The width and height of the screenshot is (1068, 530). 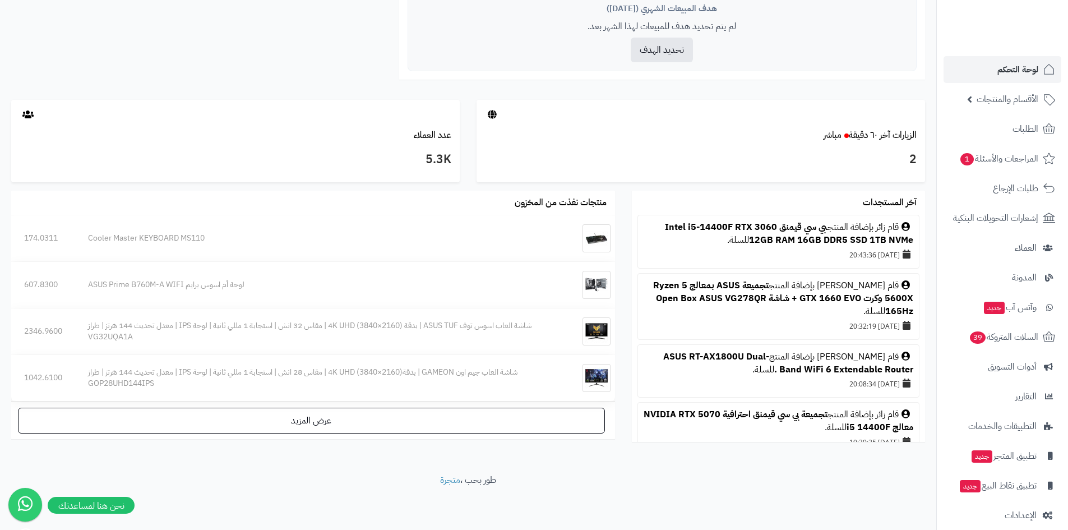 I want to click on span: الأقسام والمنتجات, so click(x=1007, y=99).